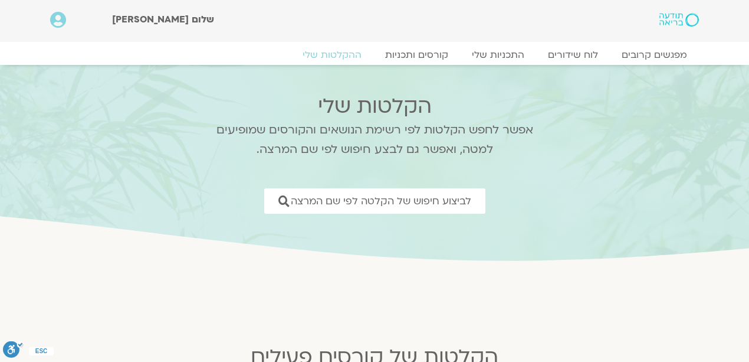 This screenshot has width=749, height=362. Describe the element at coordinates (573, 55) in the screenshot. I see `a: לוח שידורים` at that location.